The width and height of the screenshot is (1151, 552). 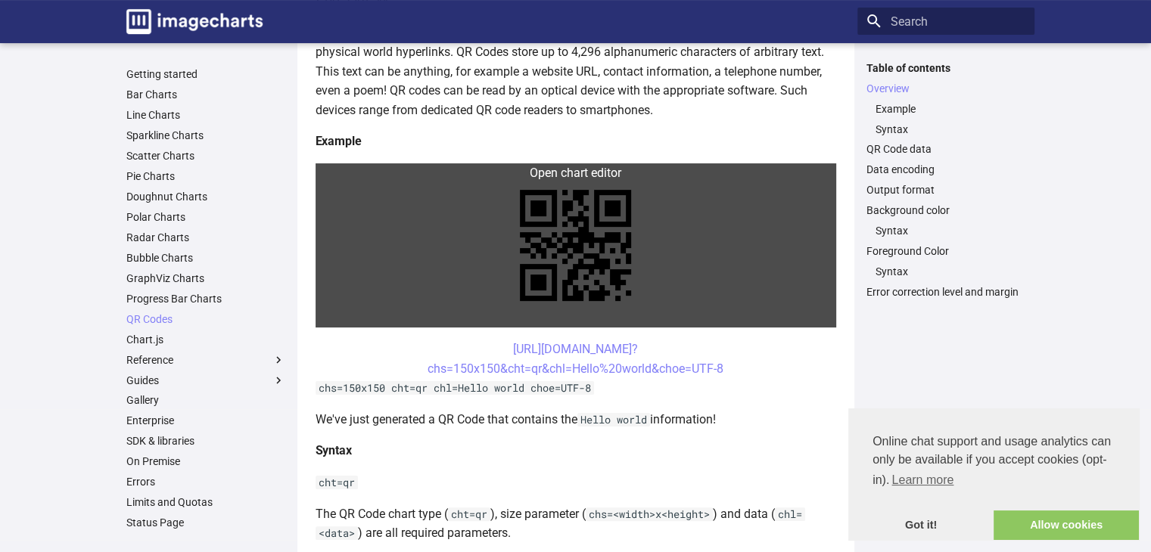 What do you see at coordinates (923, 481) in the screenshot?
I see `a: learn more about cookies` at bounding box center [923, 481].